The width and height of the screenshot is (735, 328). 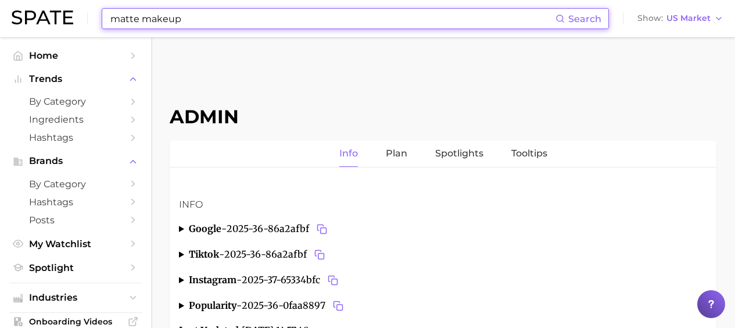 What do you see at coordinates (529, 153) in the screenshot?
I see `a: Tooltips` at bounding box center [529, 153].